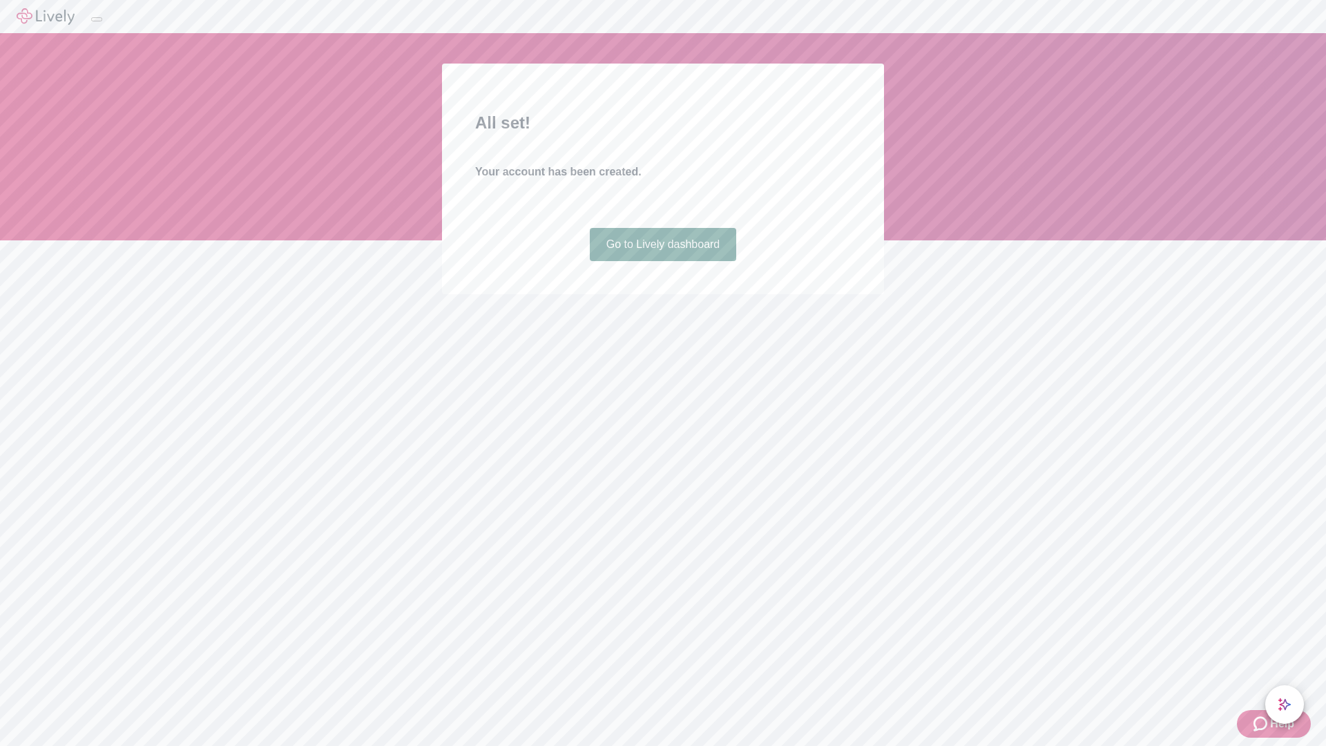 The image size is (1326, 746). Describe the element at coordinates (663, 244) in the screenshot. I see `a: Go to Lively dashboard` at that location.